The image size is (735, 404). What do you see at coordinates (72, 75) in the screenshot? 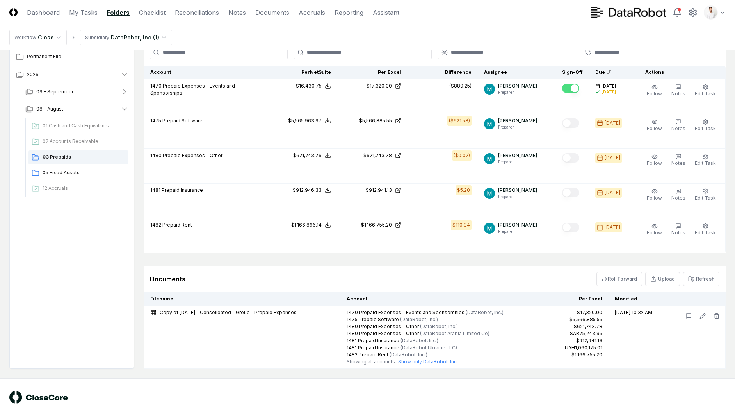
I see `button: 2026` at bounding box center [72, 75].